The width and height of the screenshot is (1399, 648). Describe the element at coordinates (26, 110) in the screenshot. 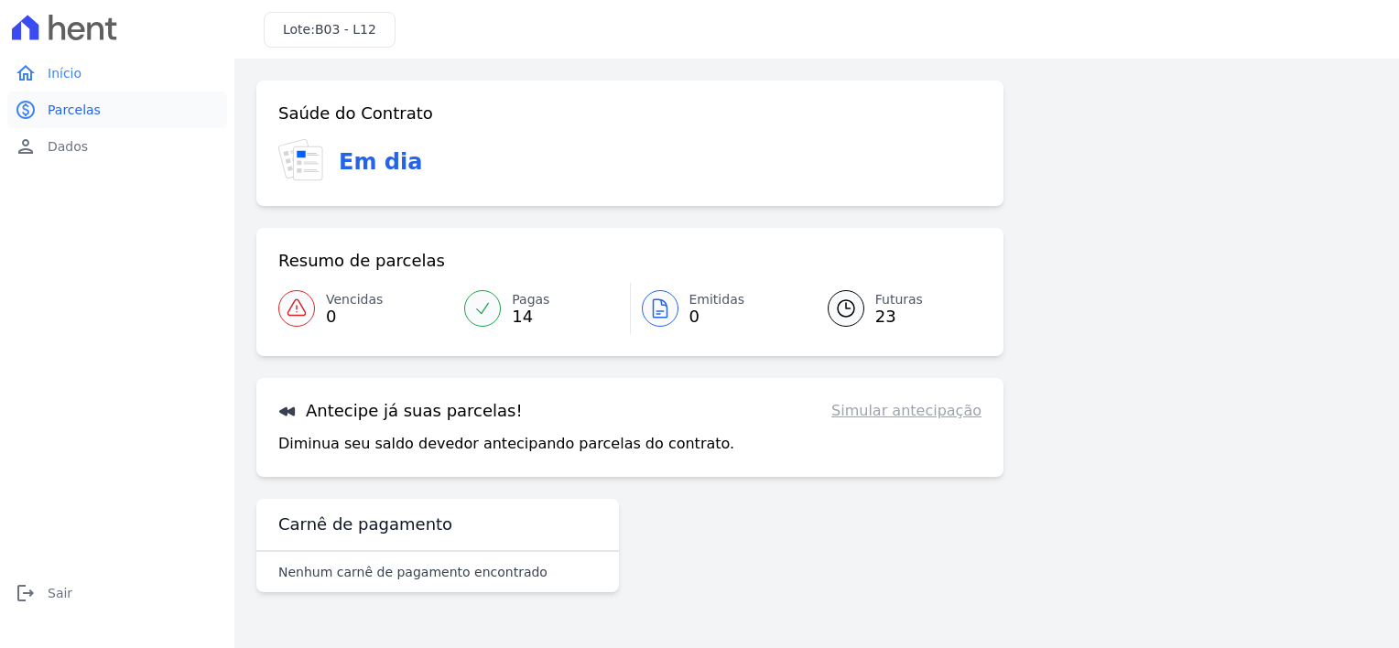

I see `i: paid` at that location.